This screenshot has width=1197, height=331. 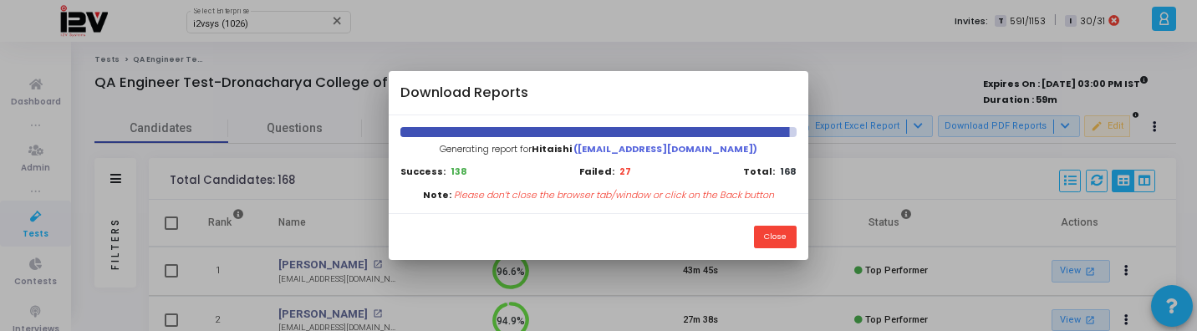 I want to click on b: Success:, so click(x=423, y=171).